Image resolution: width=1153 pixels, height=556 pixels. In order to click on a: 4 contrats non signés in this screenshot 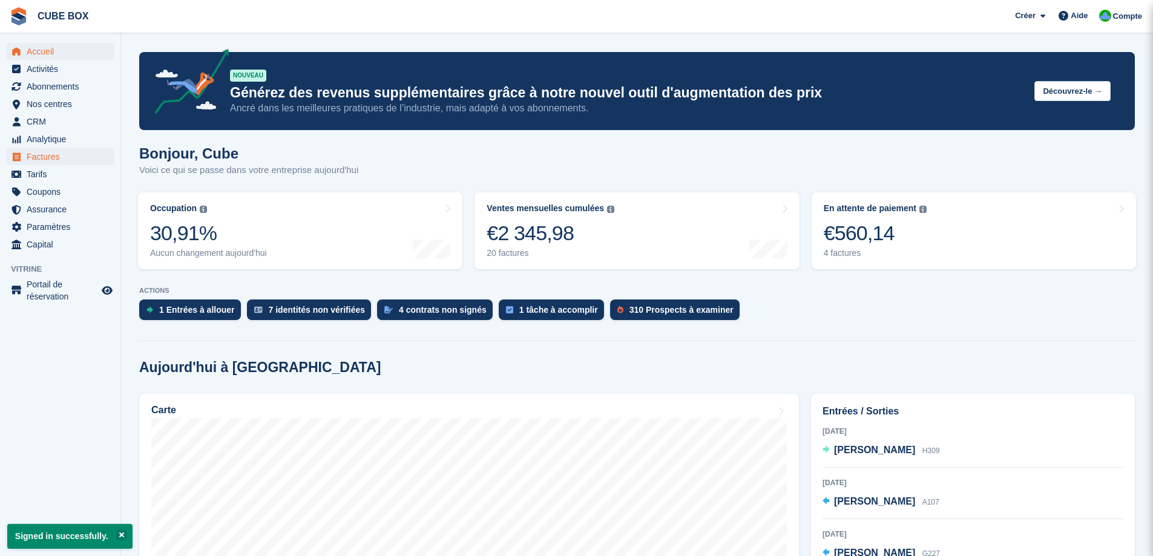, I will do `click(438, 313)`.